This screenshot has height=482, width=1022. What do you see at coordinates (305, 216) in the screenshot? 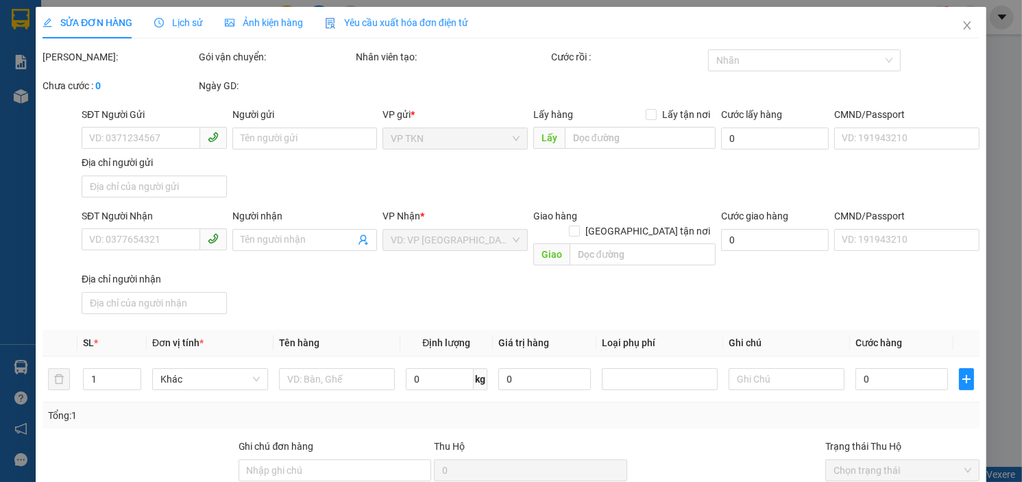
I see `div: Người nhận` at bounding box center [305, 216].